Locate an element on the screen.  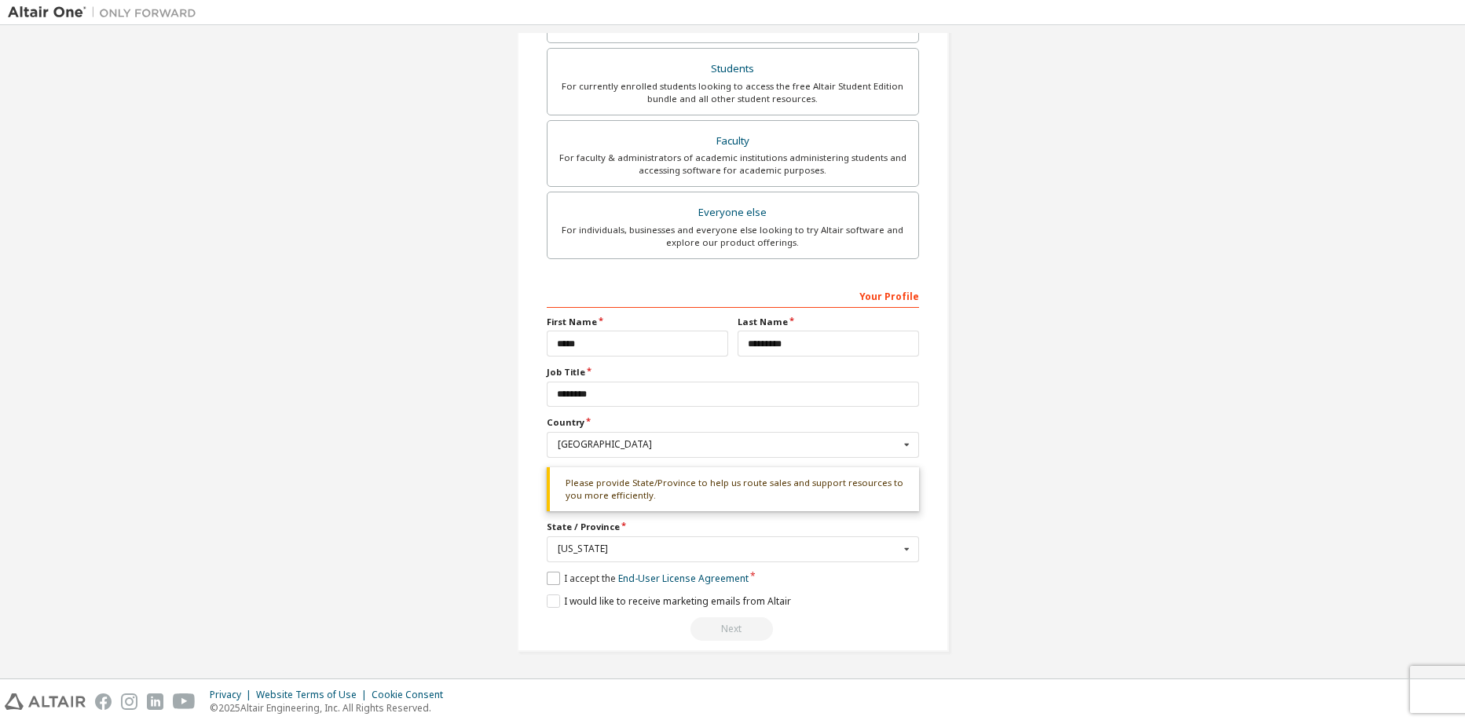
div: For faculty & administrators of academic institutions administering students and accessing softwa... is located at coordinates (733, 164).